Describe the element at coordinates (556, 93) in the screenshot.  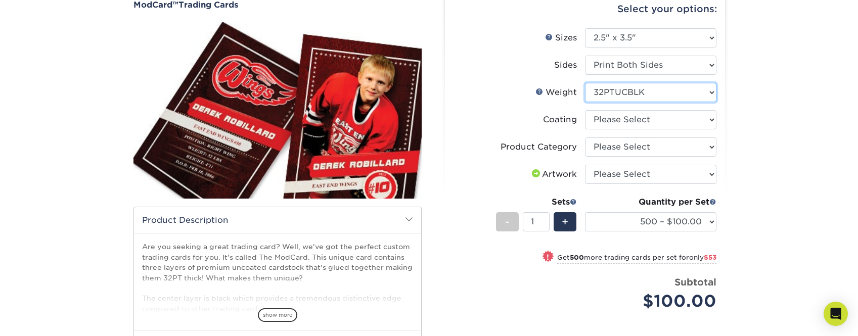
I see `div: Weight` at that location.